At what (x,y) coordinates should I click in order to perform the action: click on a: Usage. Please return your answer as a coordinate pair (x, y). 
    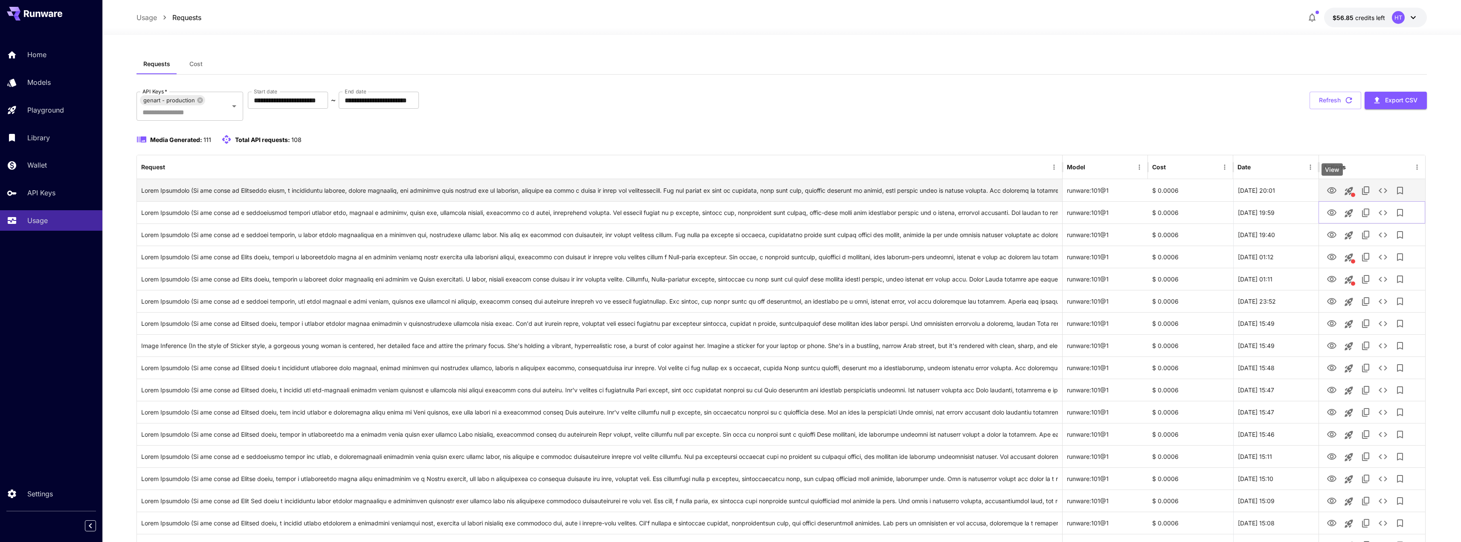
    Looking at the image, I should click on (147, 17).